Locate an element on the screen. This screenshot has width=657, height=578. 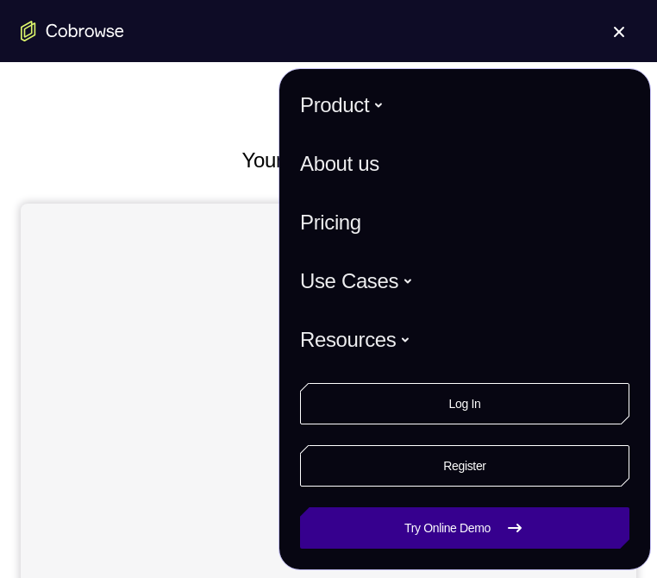
a: Register is located at coordinates (465, 466).